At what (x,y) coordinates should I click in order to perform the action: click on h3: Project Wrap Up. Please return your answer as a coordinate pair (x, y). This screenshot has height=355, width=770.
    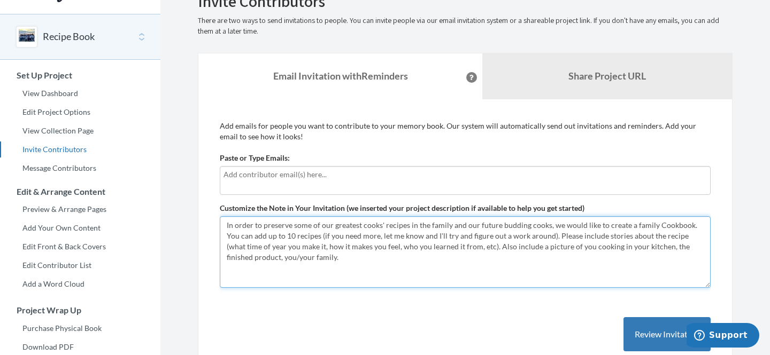
    Looking at the image, I should click on (80, 311).